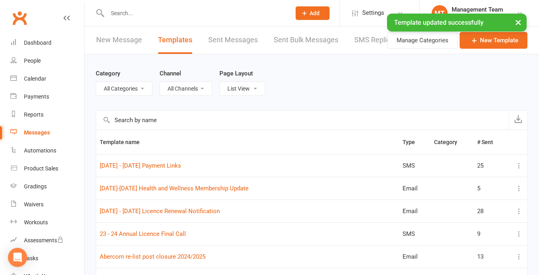  I want to click on label: Channel, so click(170, 73).